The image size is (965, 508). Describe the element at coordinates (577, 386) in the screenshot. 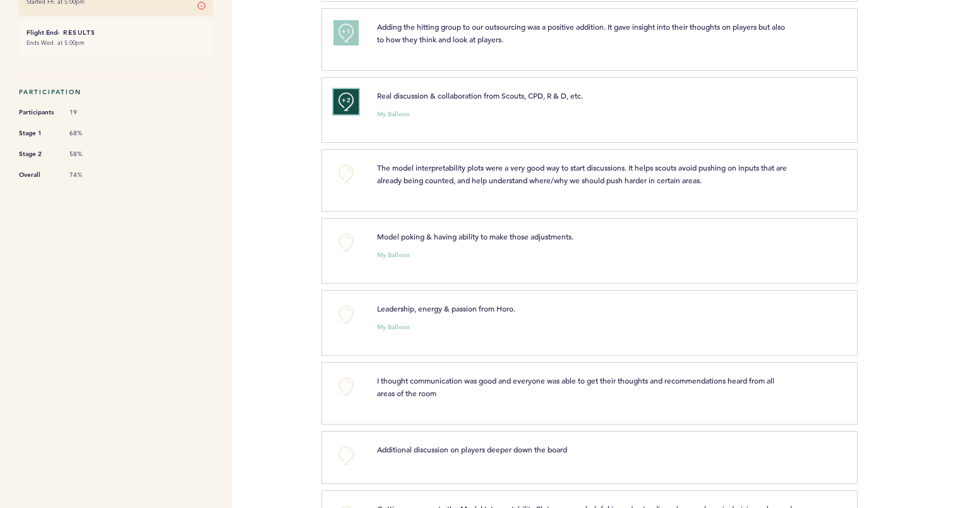

I see `span: I thought communication was good and everyone was able to get their thoughts and recommendations ...` at that location.